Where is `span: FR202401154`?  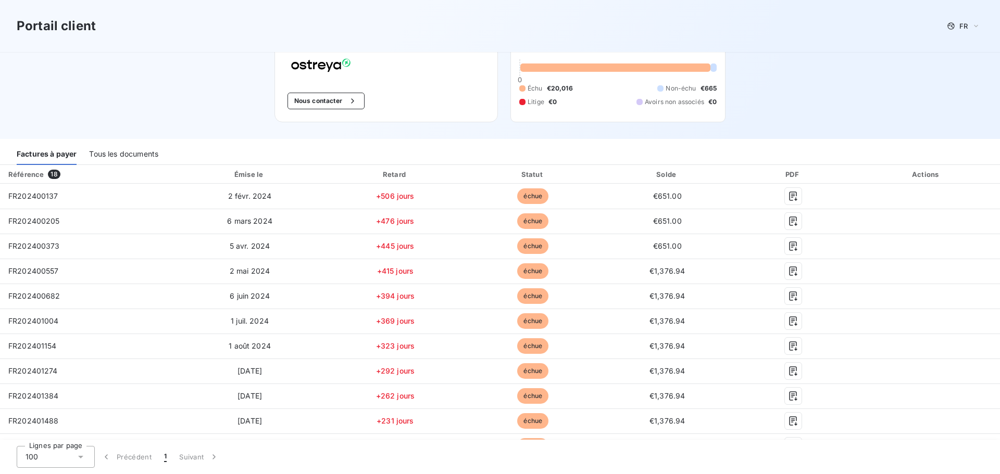 span: FR202401154 is located at coordinates (32, 346).